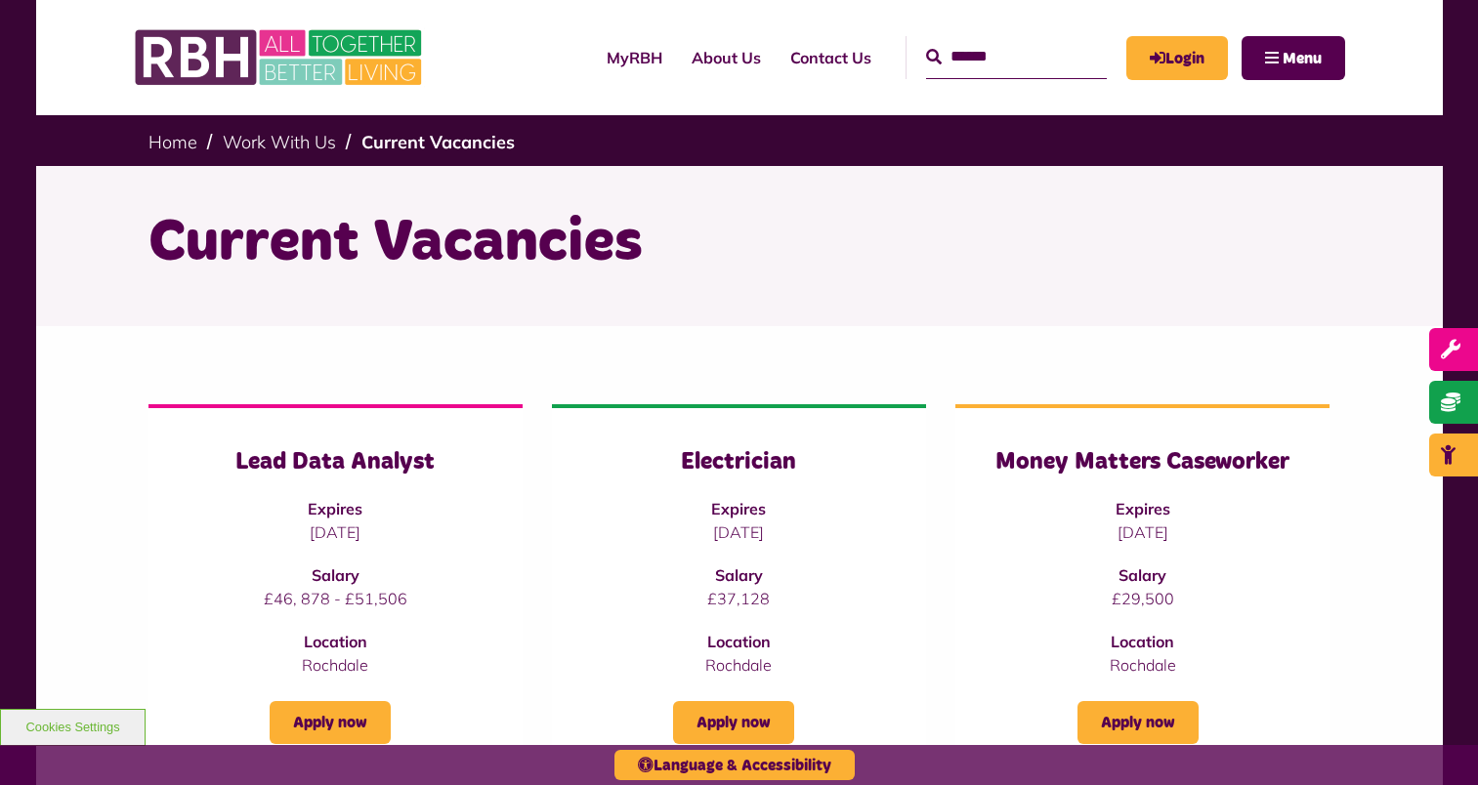 The image size is (1478, 785). I want to click on button: Language & Accessibility, so click(735, 765).